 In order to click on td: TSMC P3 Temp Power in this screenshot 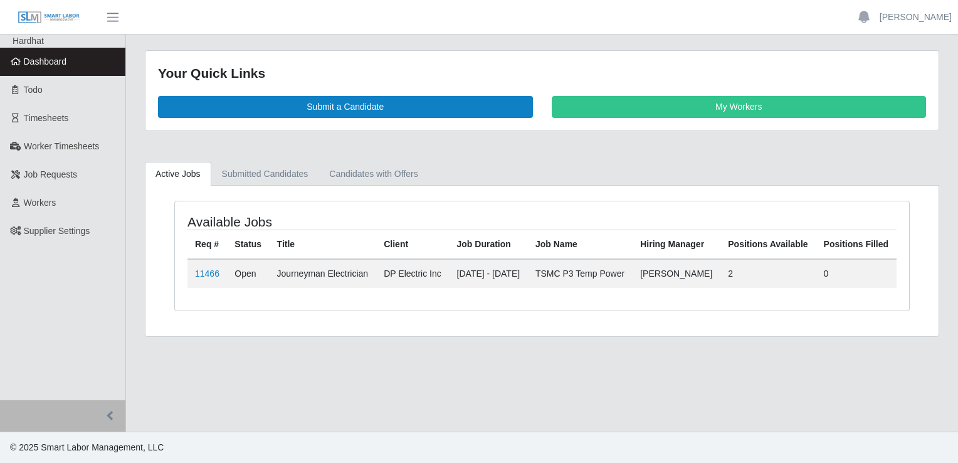, I will do `click(580, 273)`.